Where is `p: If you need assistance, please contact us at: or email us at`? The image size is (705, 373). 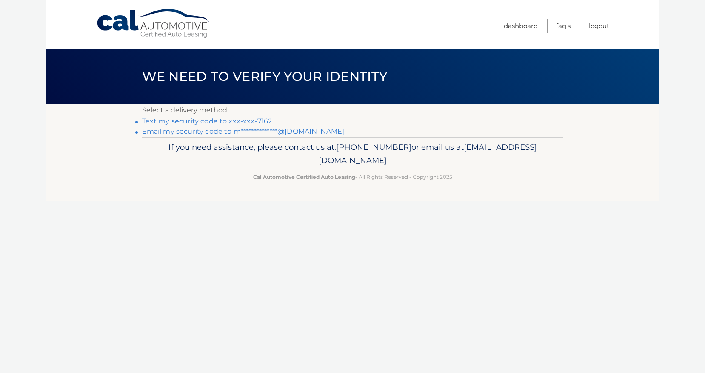 p: If you need assistance, please contact us at: or email us at is located at coordinates (353, 154).